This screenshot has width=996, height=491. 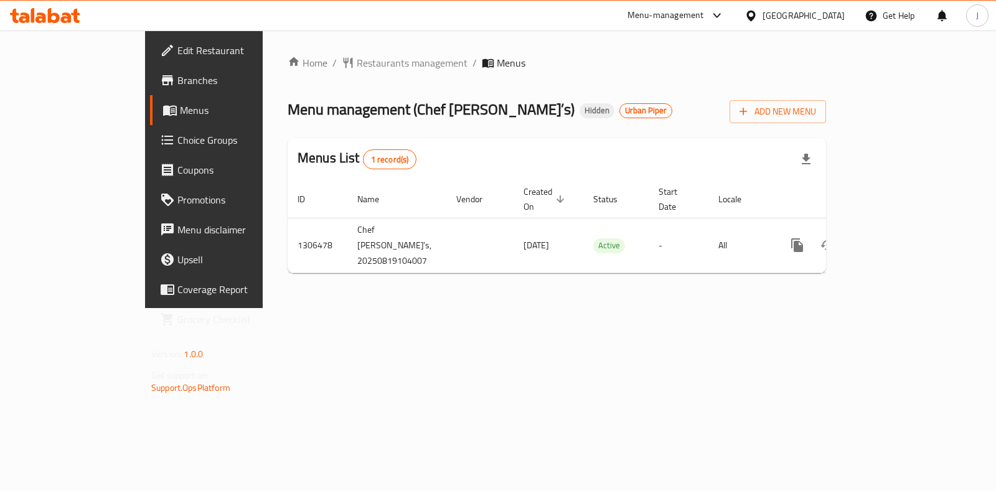 I want to click on th: Actions, so click(x=842, y=199).